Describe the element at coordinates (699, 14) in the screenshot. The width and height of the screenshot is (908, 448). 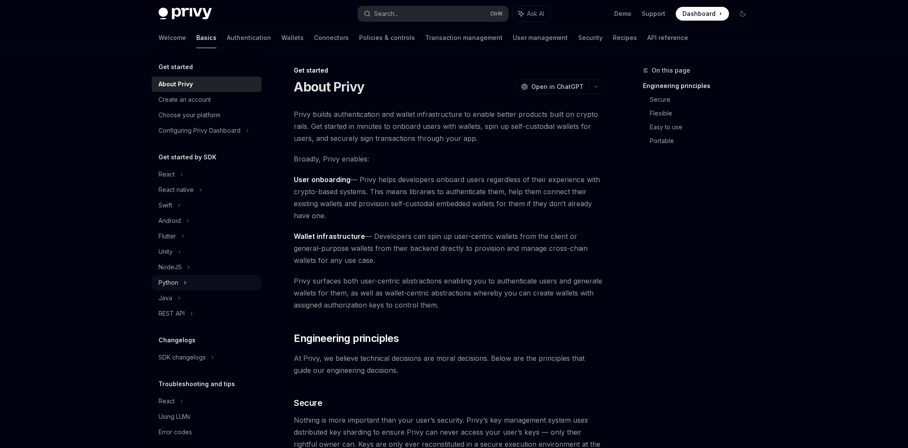
I see `span: Dashboard` at that location.